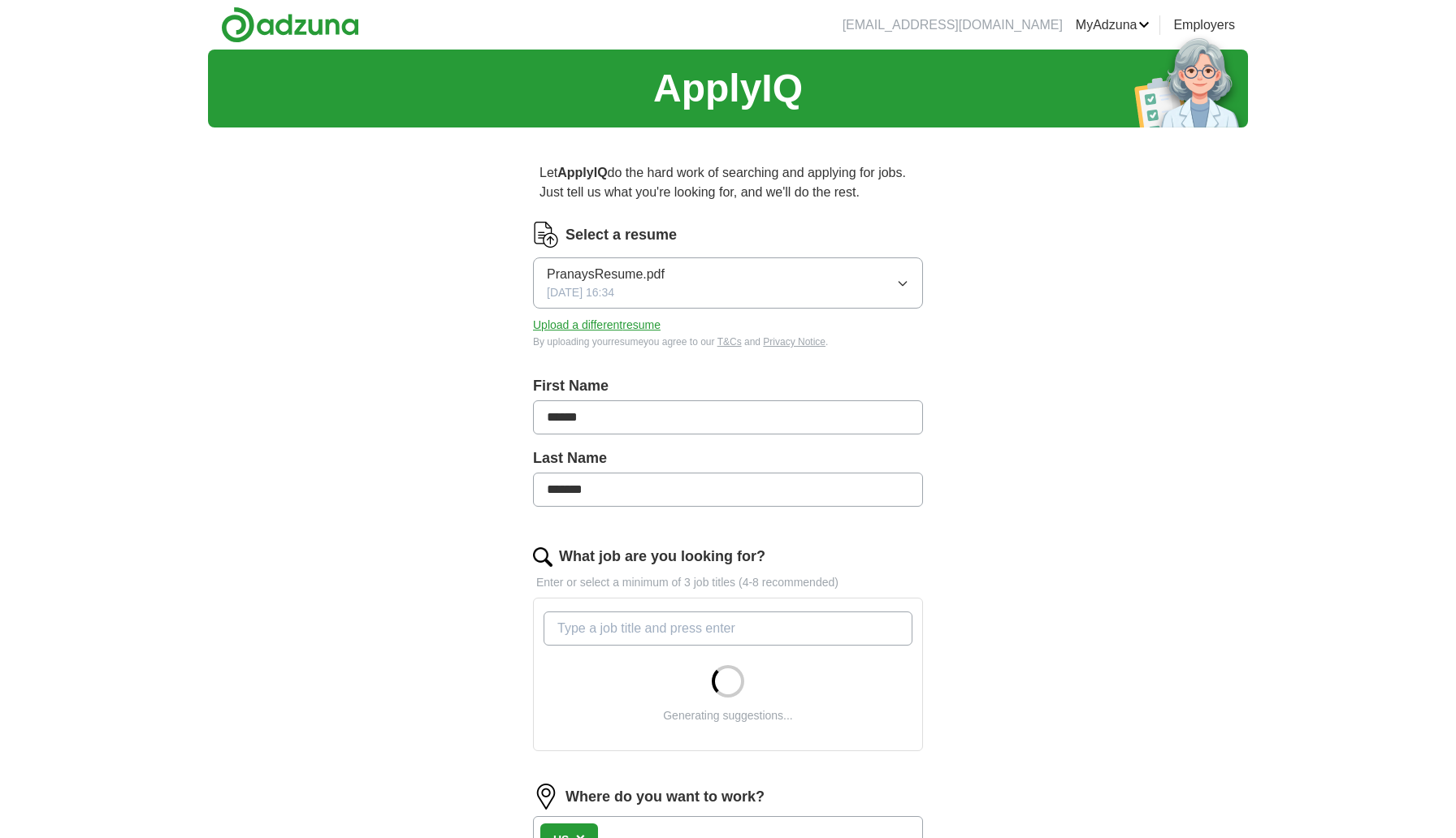 This screenshot has height=838, width=1456. Describe the element at coordinates (290, 24) in the screenshot. I see `img: Adzuna logo` at that location.